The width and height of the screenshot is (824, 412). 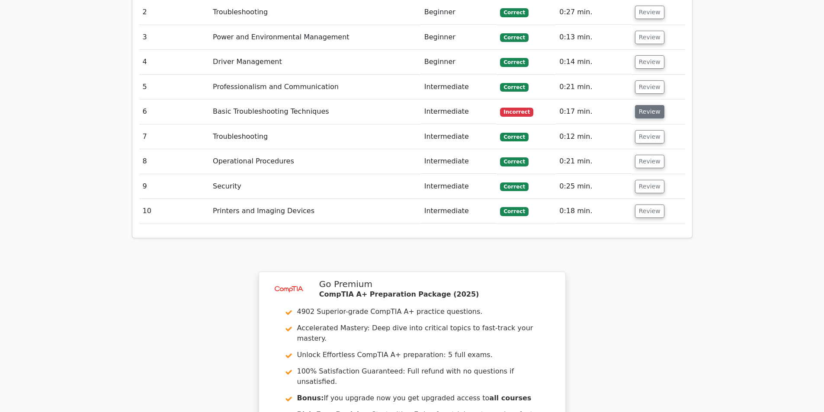 What do you see at coordinates (174, 37) in the screenshot?
I see `td: 3` at bounding box center [174, 37].